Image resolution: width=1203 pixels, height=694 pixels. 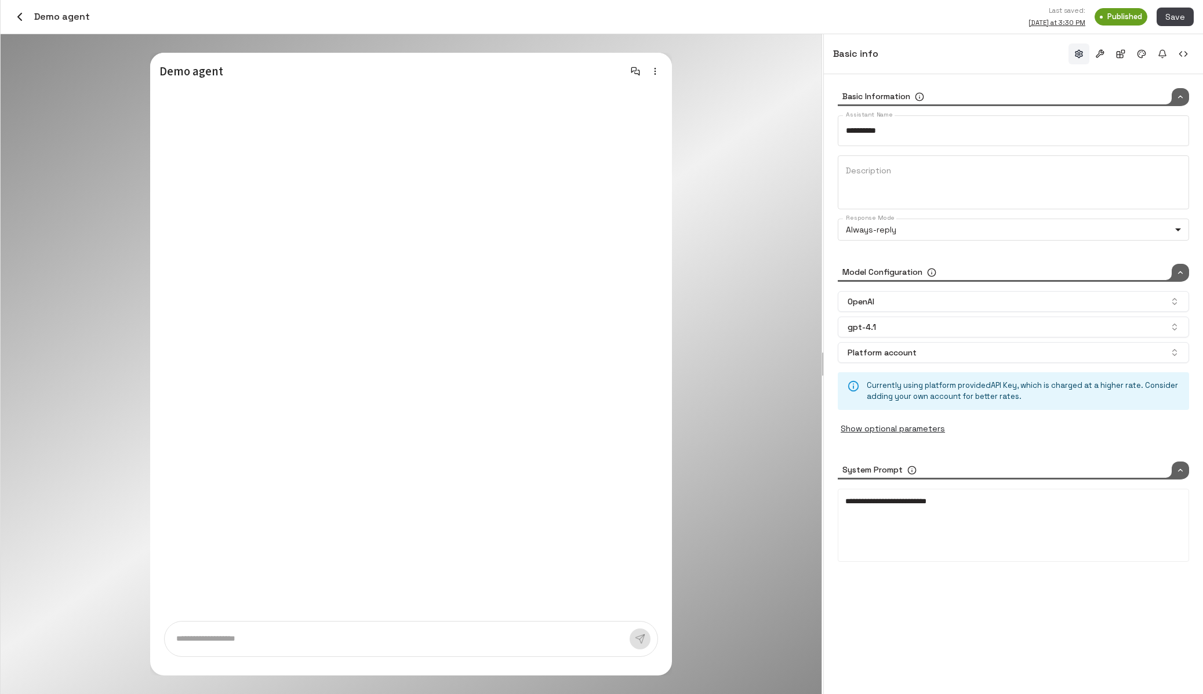 I want to click on button: Integrations, so click(x=1121, y=54).